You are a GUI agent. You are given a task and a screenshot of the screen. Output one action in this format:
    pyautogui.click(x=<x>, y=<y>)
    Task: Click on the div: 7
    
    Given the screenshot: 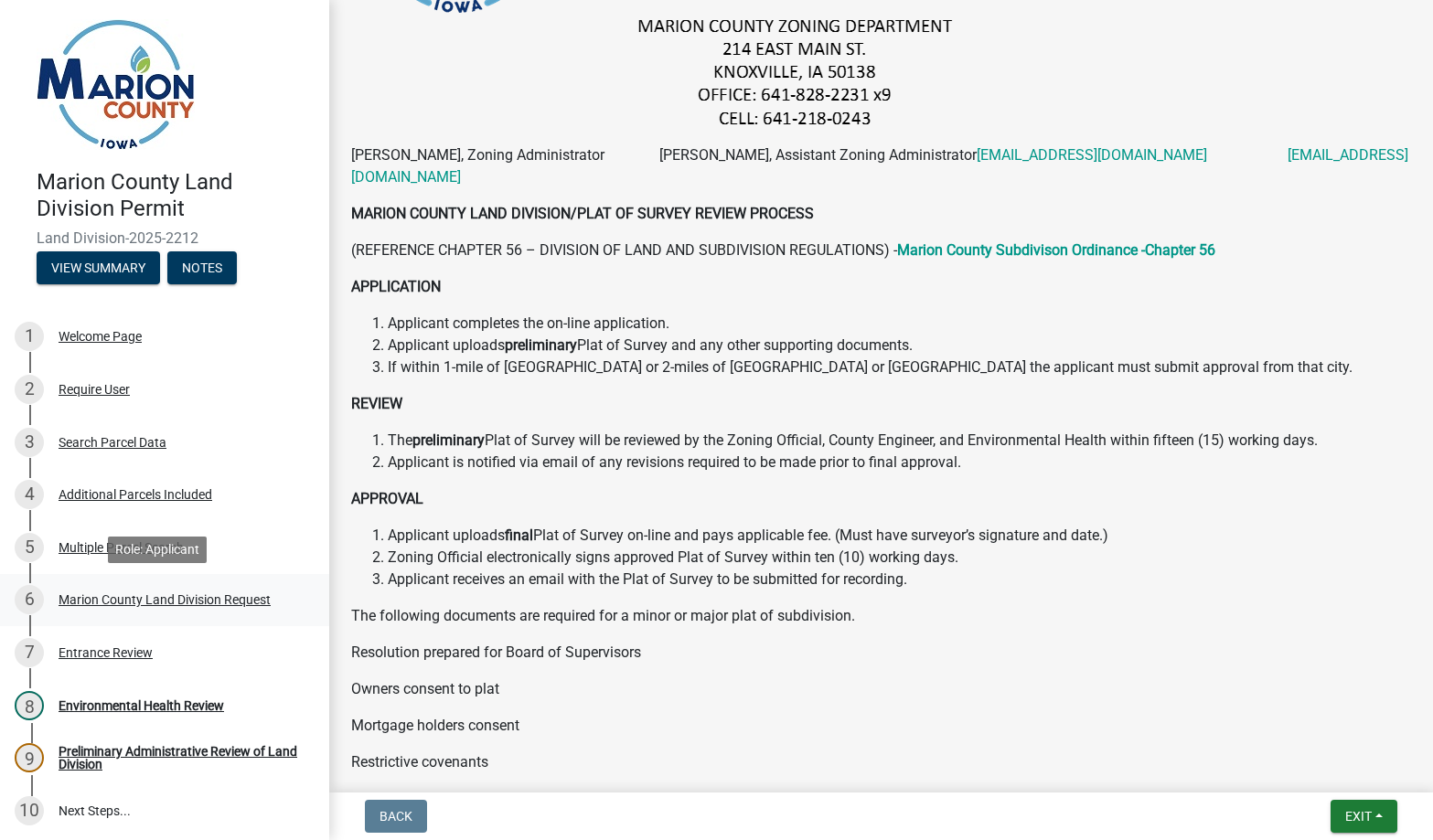 What is the action you would take?
    pyautogui.click(x=29, y=653)
    